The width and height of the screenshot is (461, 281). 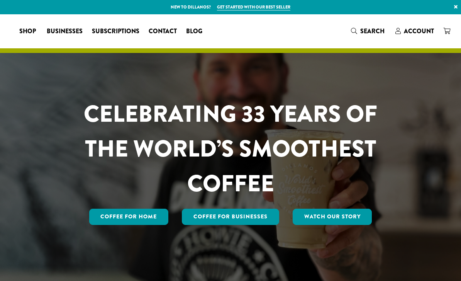 What do you see at coordinates (368, 31) in the screenshot?
I see `a: Search` at bounding box center [368, 31].